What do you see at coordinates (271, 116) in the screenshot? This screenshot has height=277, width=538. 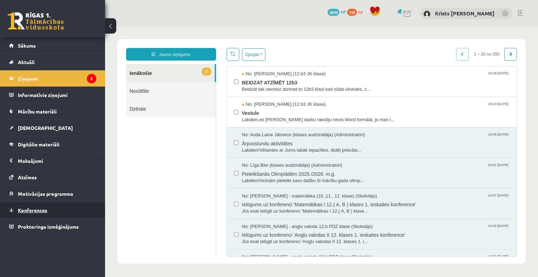 I see `span: Ārpusstundu aktivitātes` at bounding box center [271, 116].